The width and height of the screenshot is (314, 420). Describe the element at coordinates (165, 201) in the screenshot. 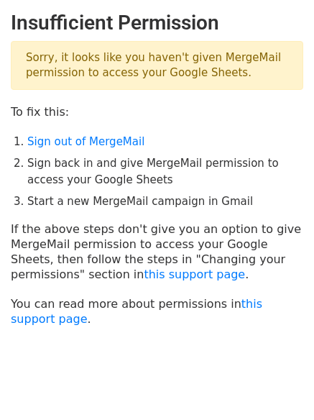

I see `li: Start a new MergeMail campaign in Gmail` at that location.